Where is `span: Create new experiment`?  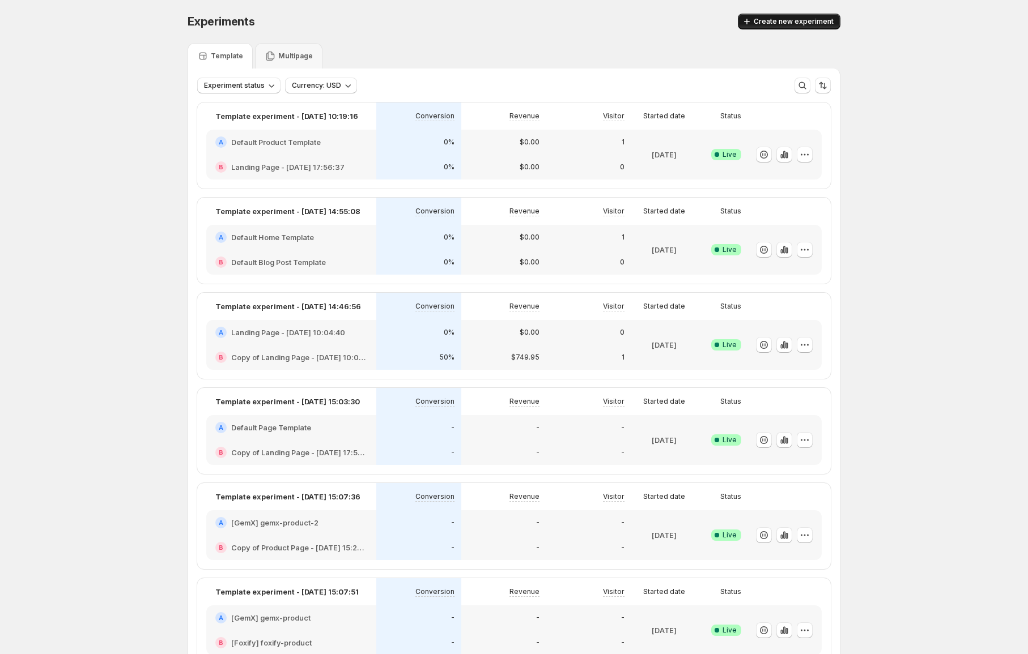
span: Create new experiment is located at coordinates (793, 22).